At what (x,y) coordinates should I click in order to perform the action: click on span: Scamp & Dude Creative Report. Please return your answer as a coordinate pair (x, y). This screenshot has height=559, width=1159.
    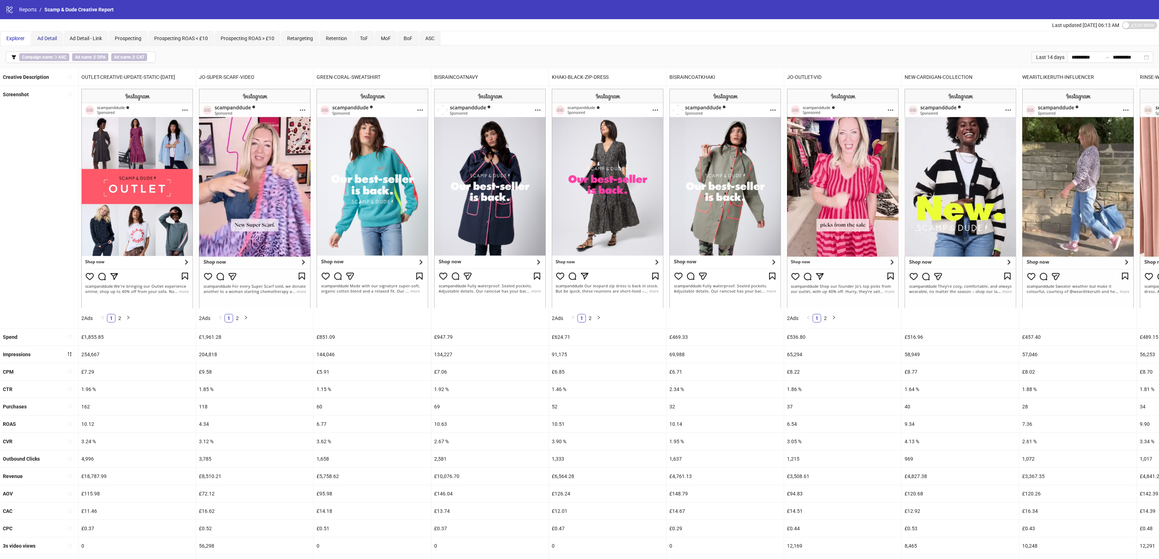
    Looking at the image, I should click on (79, 10).